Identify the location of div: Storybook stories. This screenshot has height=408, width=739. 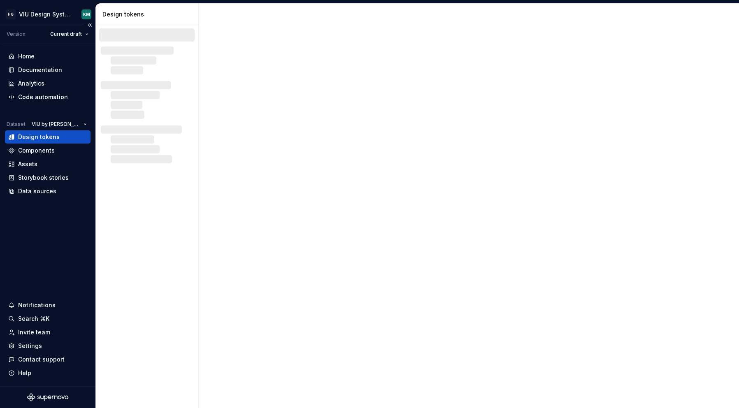
(43, 178).